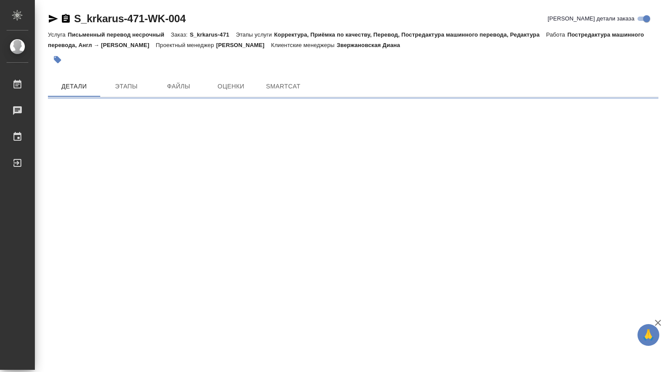  Describe the element at coordinates (74, 86) in the screenshot. I see `span: Детали` at that location.